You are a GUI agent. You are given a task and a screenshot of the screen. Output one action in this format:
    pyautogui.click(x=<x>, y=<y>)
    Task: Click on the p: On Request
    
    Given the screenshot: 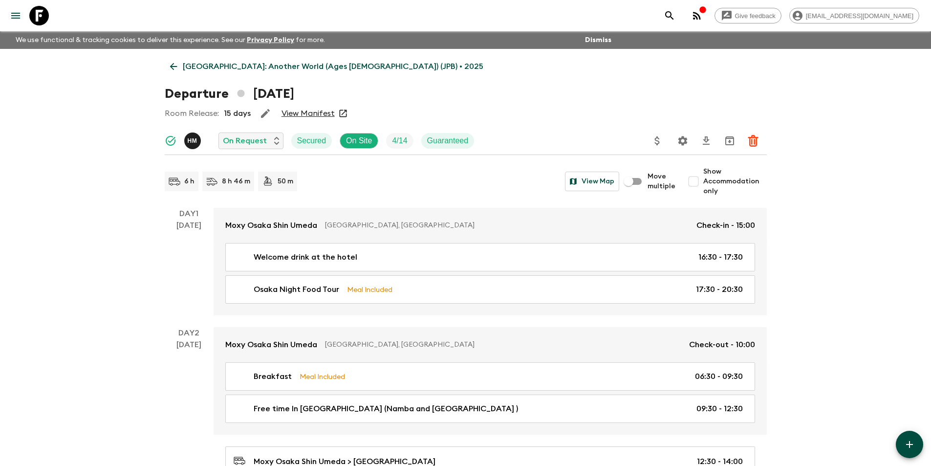 What is the action you would take?
    pyautogui.click(x=245, y=141)
    